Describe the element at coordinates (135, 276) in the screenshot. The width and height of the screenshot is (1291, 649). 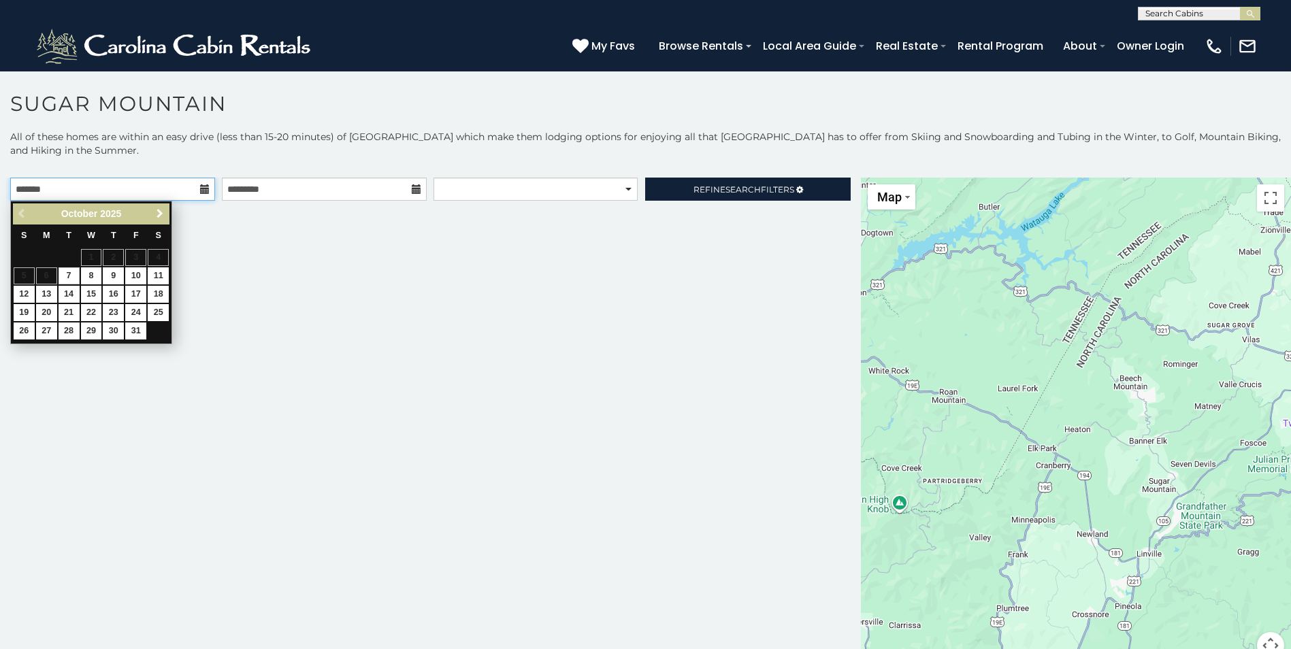
I see `a: 10` at that location.